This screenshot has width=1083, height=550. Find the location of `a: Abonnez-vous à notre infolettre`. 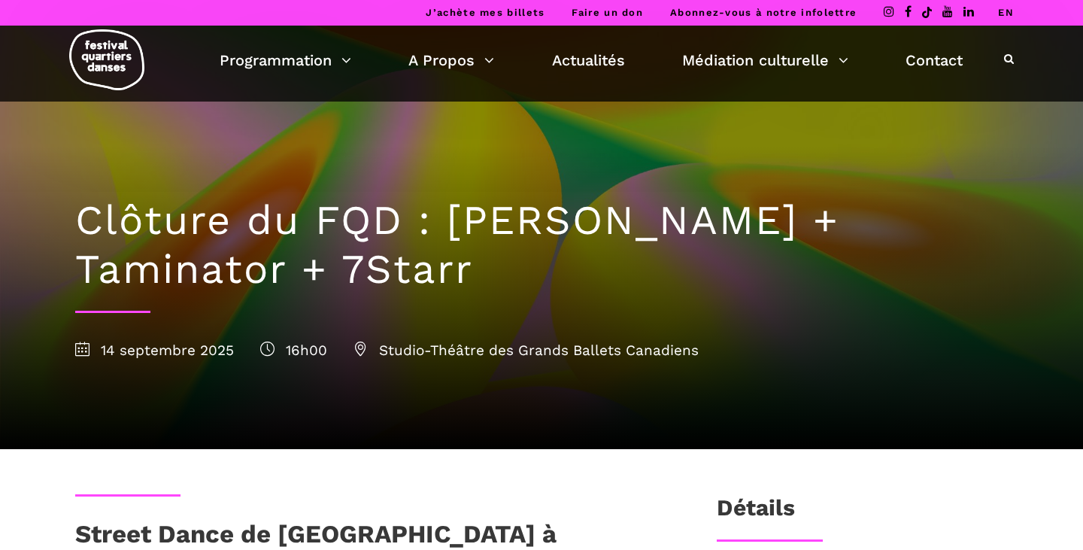

a: Abonnez-vous à notre infolettre is located at coordinates (763, 12).